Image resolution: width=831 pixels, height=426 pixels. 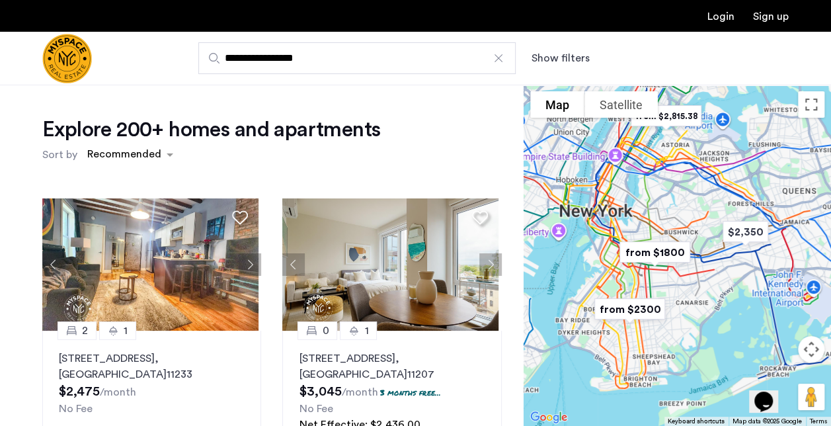 I want to click on span: Map data ©2025 Google, so click(x=767, y=421).